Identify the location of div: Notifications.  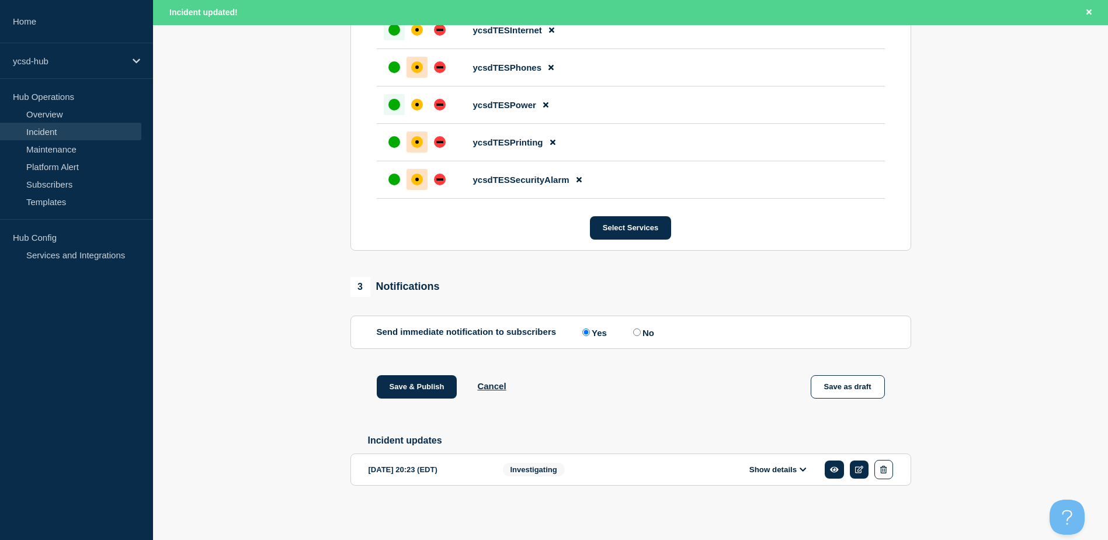
(395, 287).